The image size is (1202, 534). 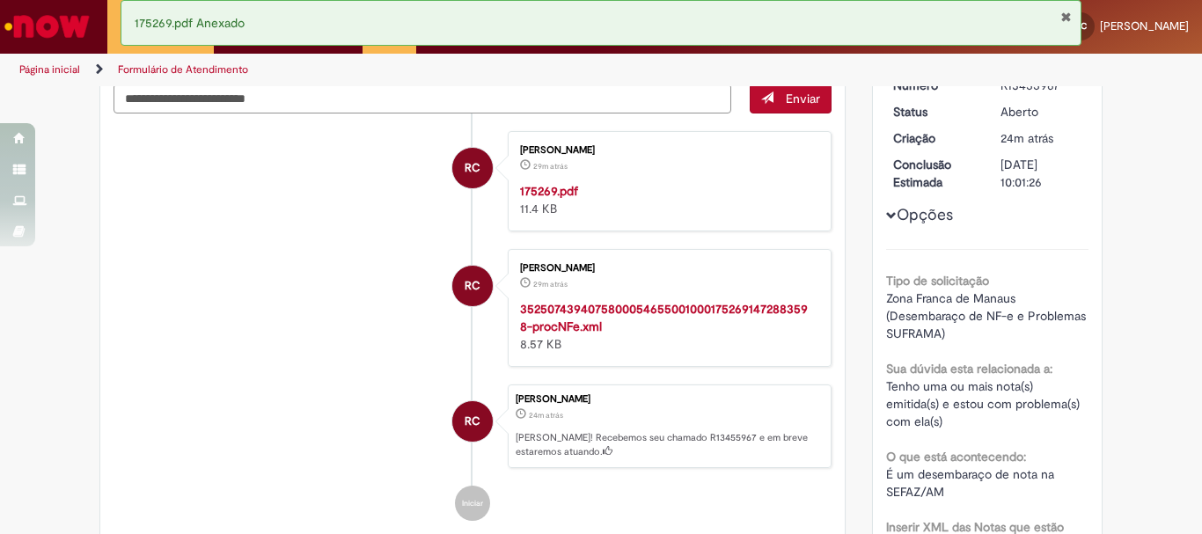 I want to click on dt: Conclusão Estimada, so click(x=934, y=173).